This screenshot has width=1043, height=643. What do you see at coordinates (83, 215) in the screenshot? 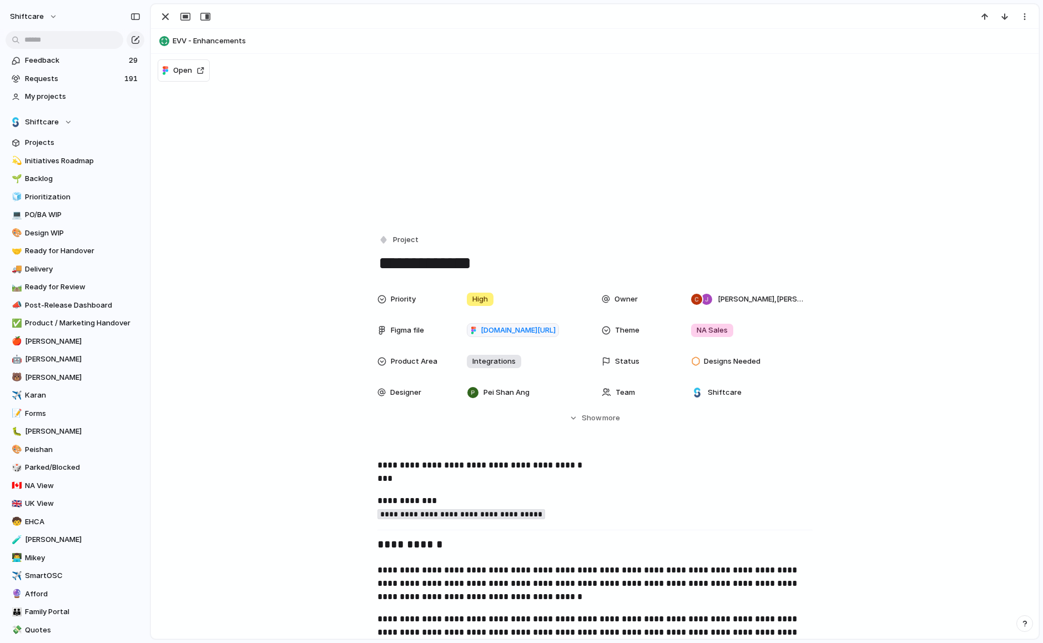
I see `span: PO/BA WIP` at bounding box center [83, 215].